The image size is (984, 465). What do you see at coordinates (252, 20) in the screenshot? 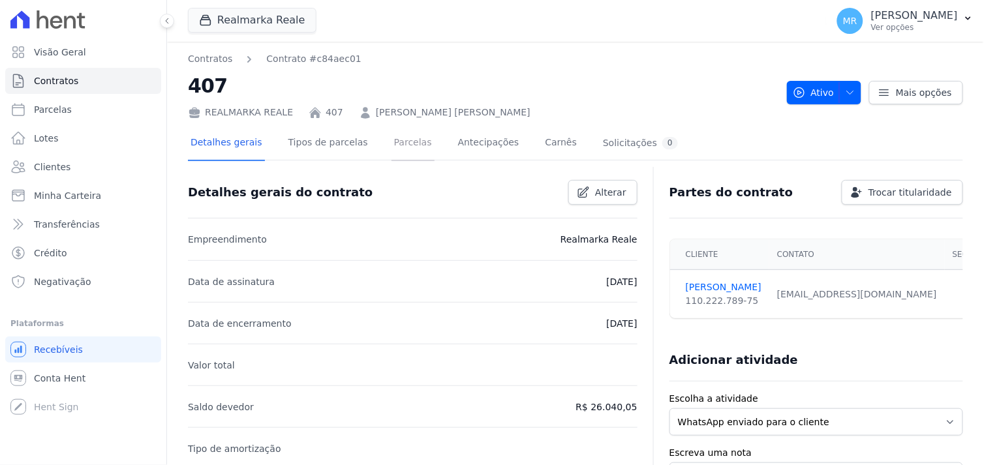
I see `button: Realmarka Reale` at bounding box center [252, 20].